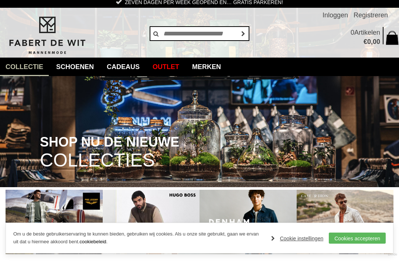  I want to click on a: Fabert de Wit, so click(47, 35).